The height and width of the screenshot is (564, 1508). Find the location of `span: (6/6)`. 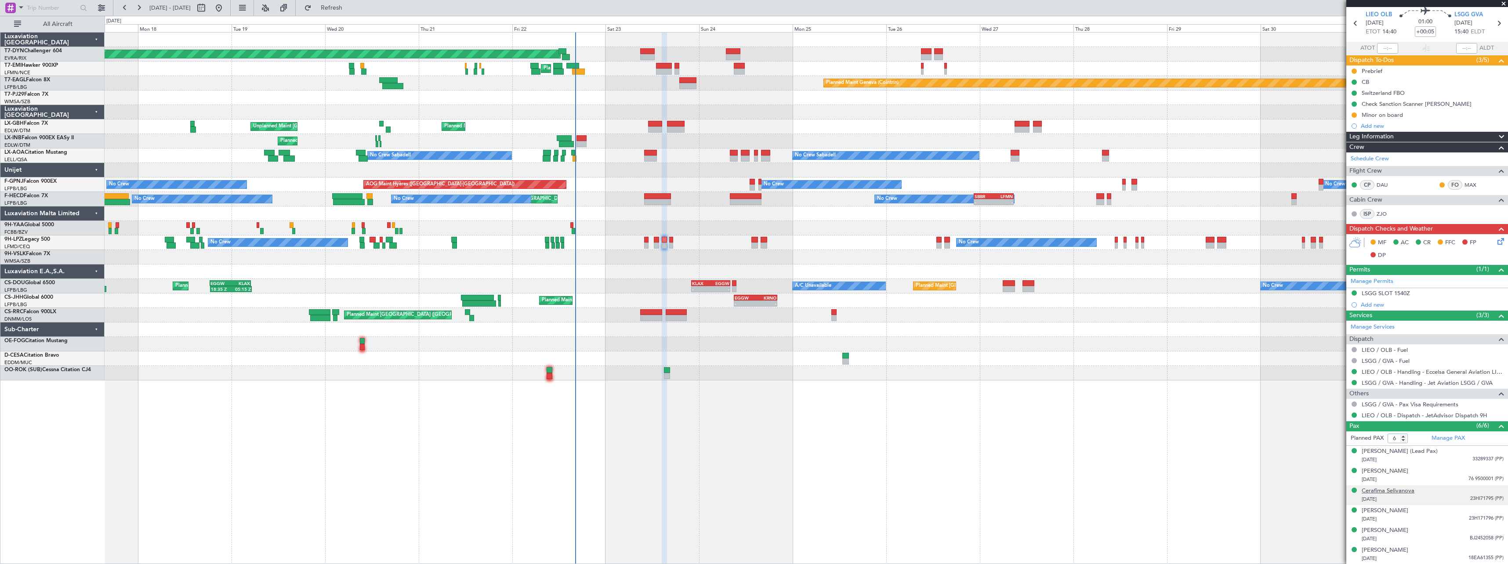

span: (6/6) is located at coordinates (1482, 425).